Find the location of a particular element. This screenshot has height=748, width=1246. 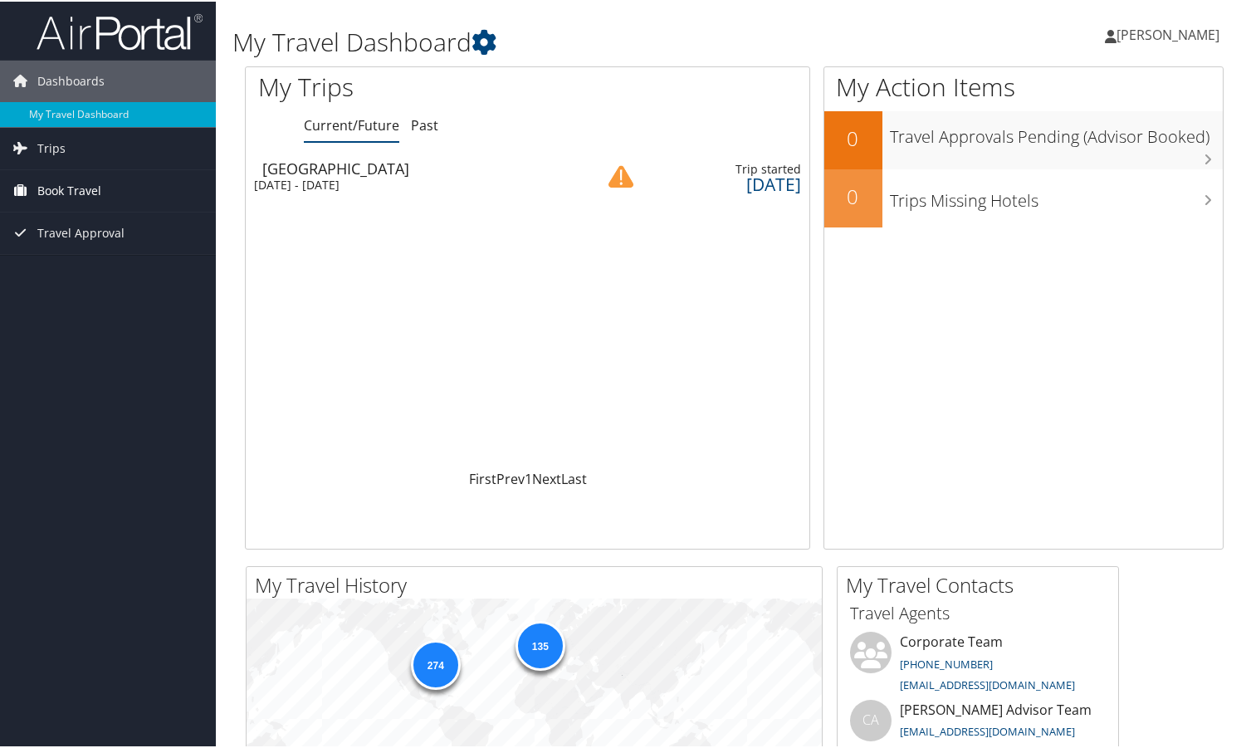

div: 135 is located at coordinates (540, 644).